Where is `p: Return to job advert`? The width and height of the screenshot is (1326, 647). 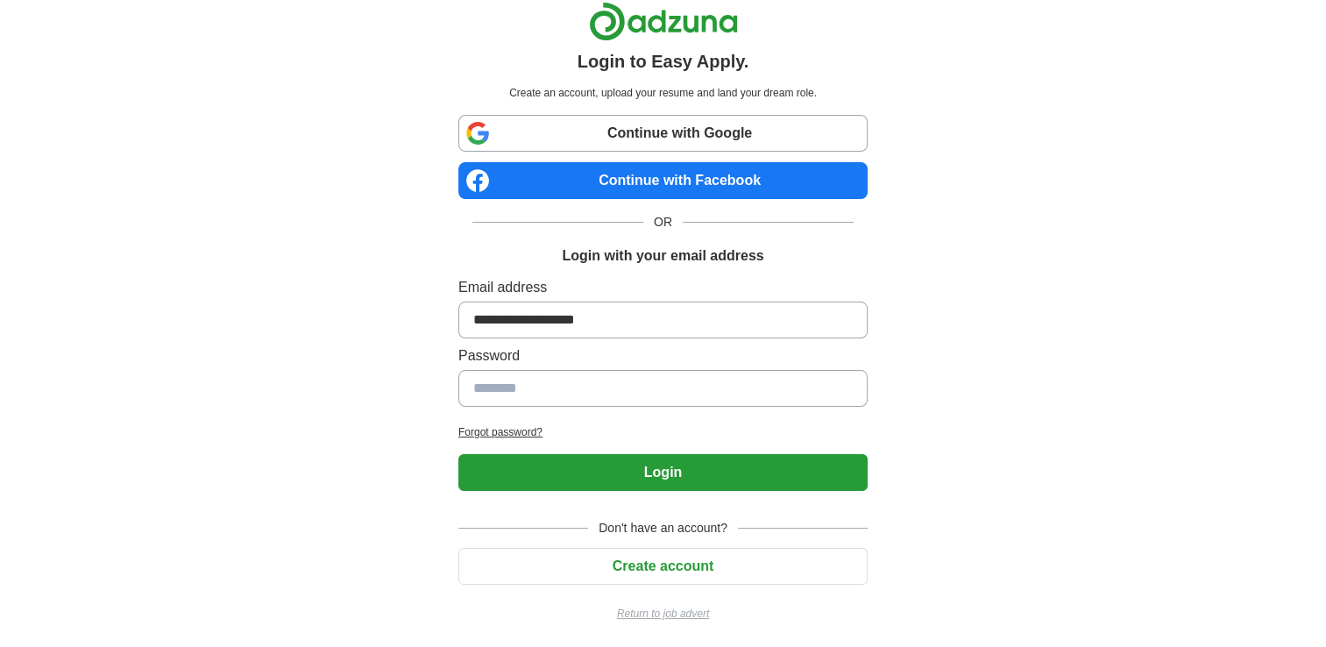
p: Return to job advert is located at coordinates (662, 613).